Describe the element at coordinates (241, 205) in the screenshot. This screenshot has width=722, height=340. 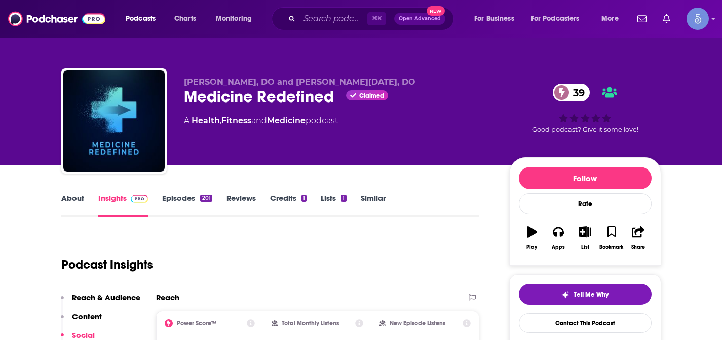
I see `a: Reviews` at that location.